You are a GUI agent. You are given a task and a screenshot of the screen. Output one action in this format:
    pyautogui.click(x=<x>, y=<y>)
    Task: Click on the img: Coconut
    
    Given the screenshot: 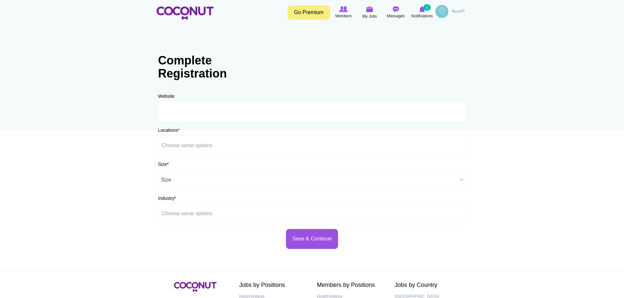 What is the action you would take?
    pyautogui.click(x=195, y=287)
    